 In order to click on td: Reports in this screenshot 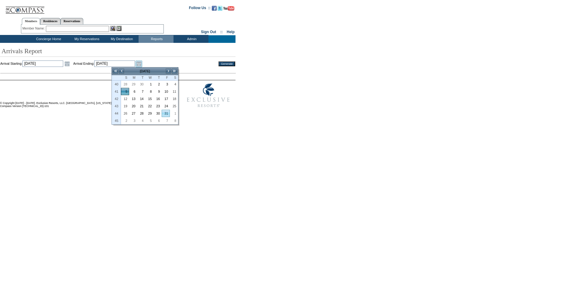, I will do `click(156, 39)`.